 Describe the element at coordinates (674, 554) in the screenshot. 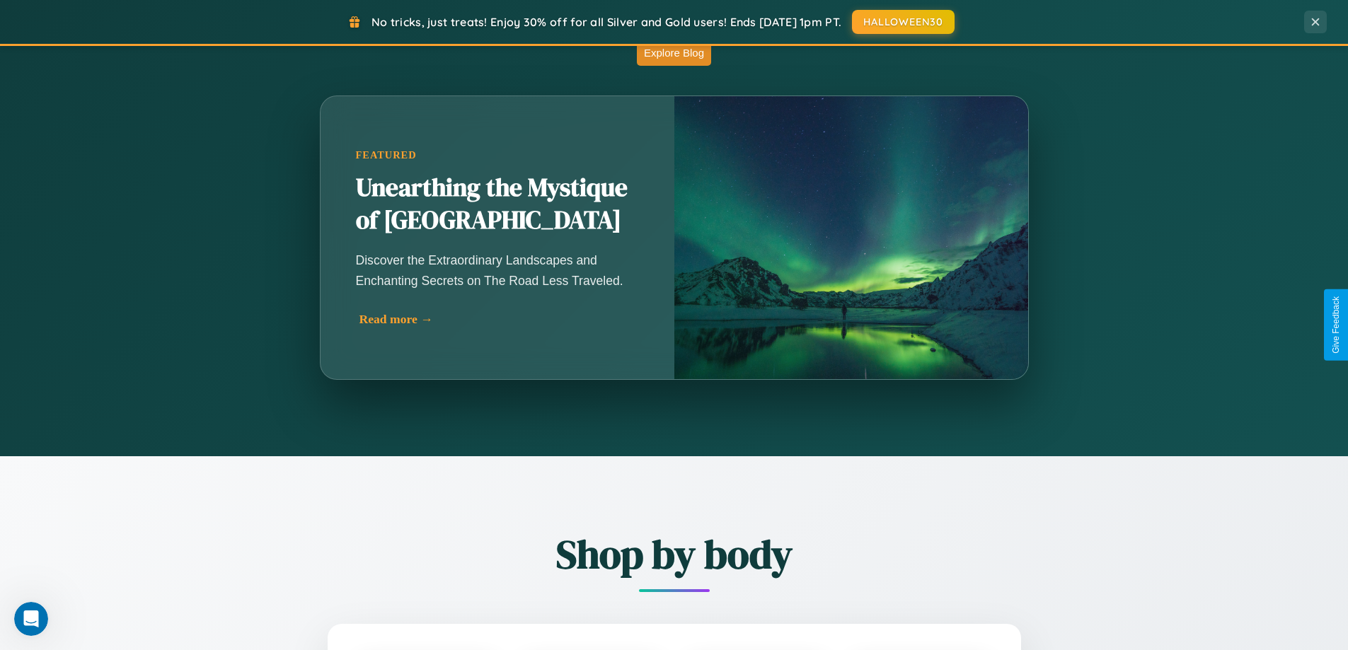

I see `h2: Shop by body` at that location.